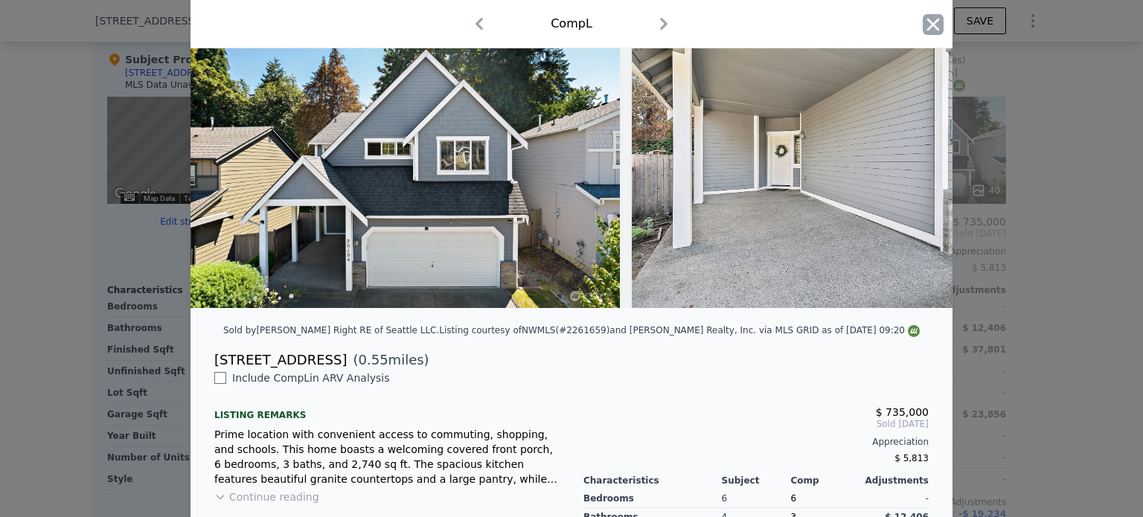  What do you see at coordinates (311, 378) in the screenshot?
I see `span: Include Comp L in ARV Analysis` at bounding box center [311, 378].